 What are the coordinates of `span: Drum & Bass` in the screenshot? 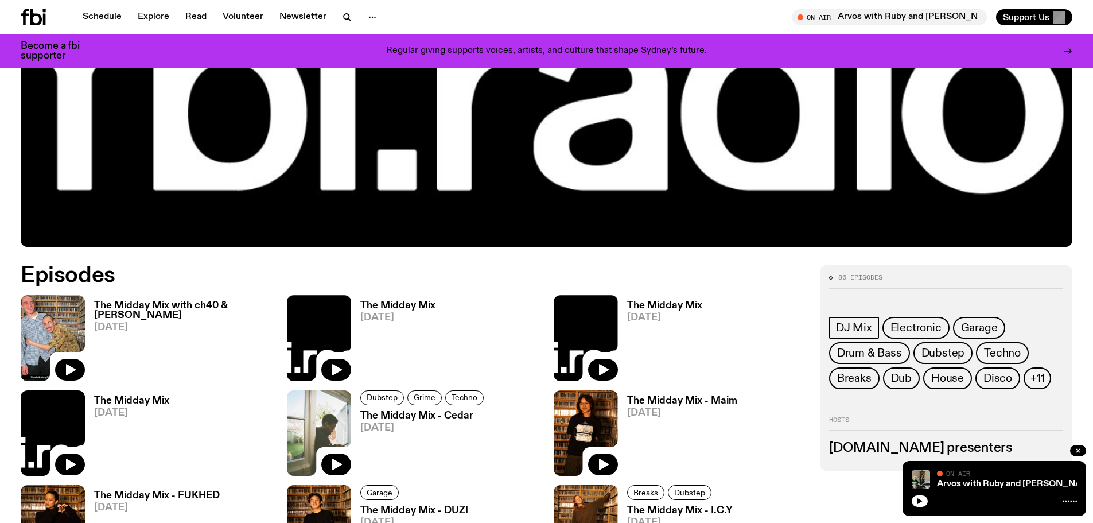 It's located at (869, 353).